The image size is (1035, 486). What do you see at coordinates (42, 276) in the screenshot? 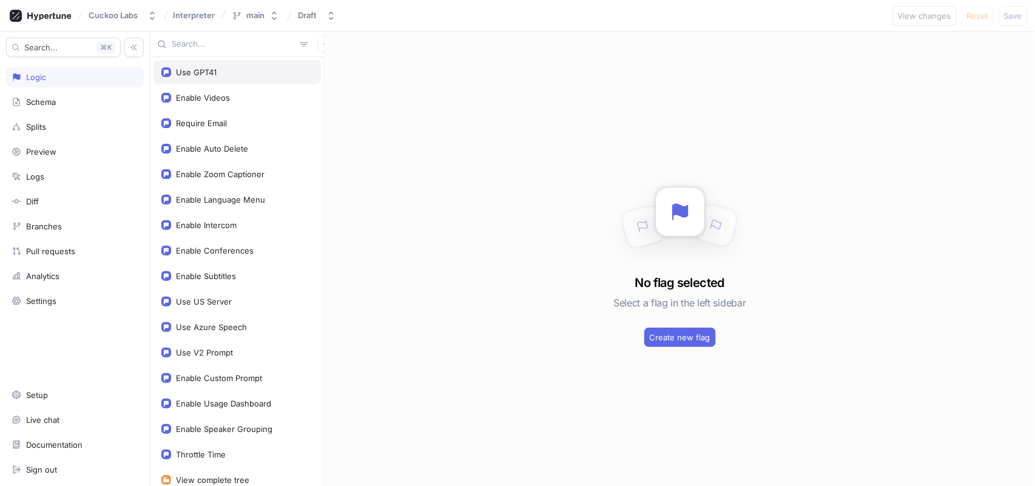
I see `div: Analytics` at bounding box center [42, 276].